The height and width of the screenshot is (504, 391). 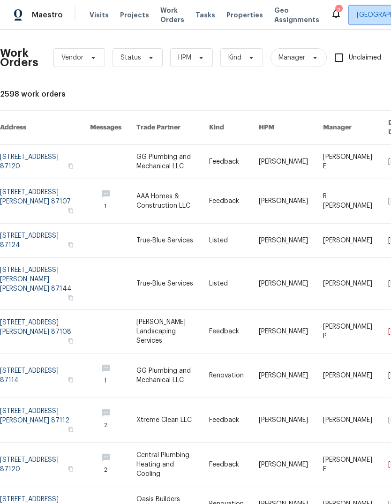 I want to click on span: Manager, so click(x=292, y=58).